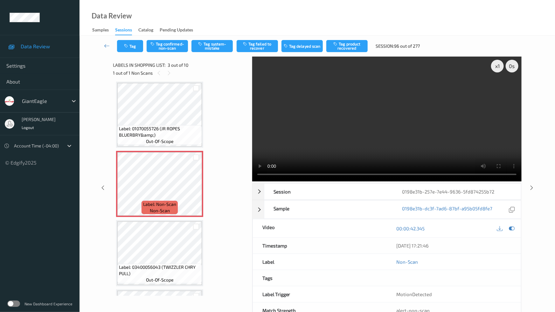 The image size is (555, 312). Describe the element at coordinates (176, 31) in the screenshot. I see `div: Pending Updates` at that location.